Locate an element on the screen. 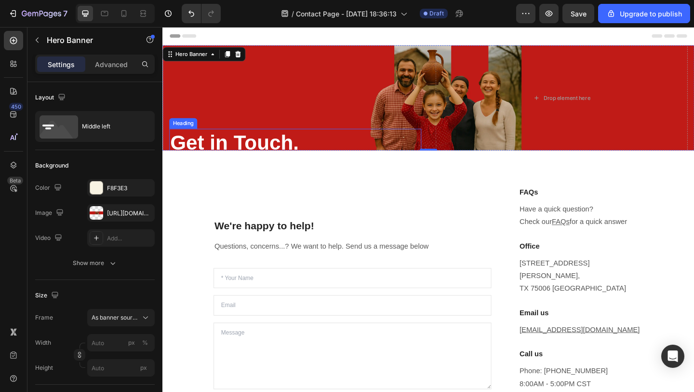 The image size is (694, 392). div: Middle left is located at coordinates (111, 126).